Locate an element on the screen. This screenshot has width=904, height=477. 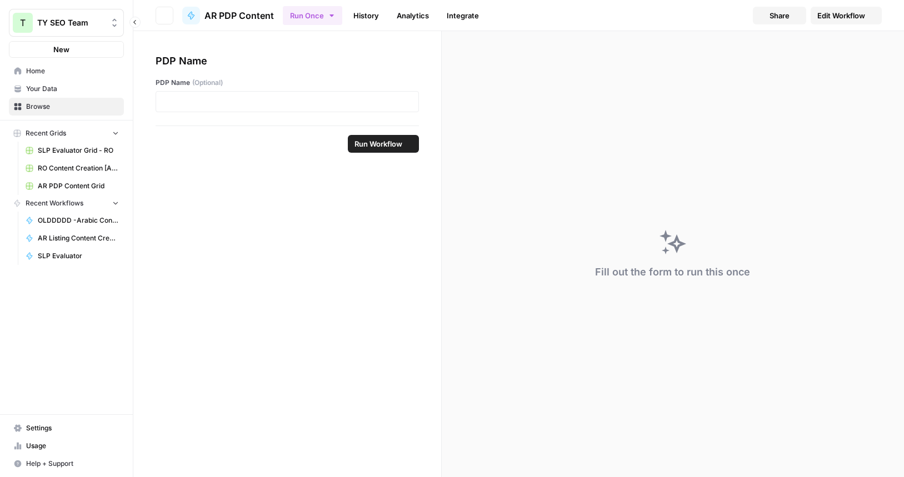
button: Recent Grids is located at coordinates (66, 133).